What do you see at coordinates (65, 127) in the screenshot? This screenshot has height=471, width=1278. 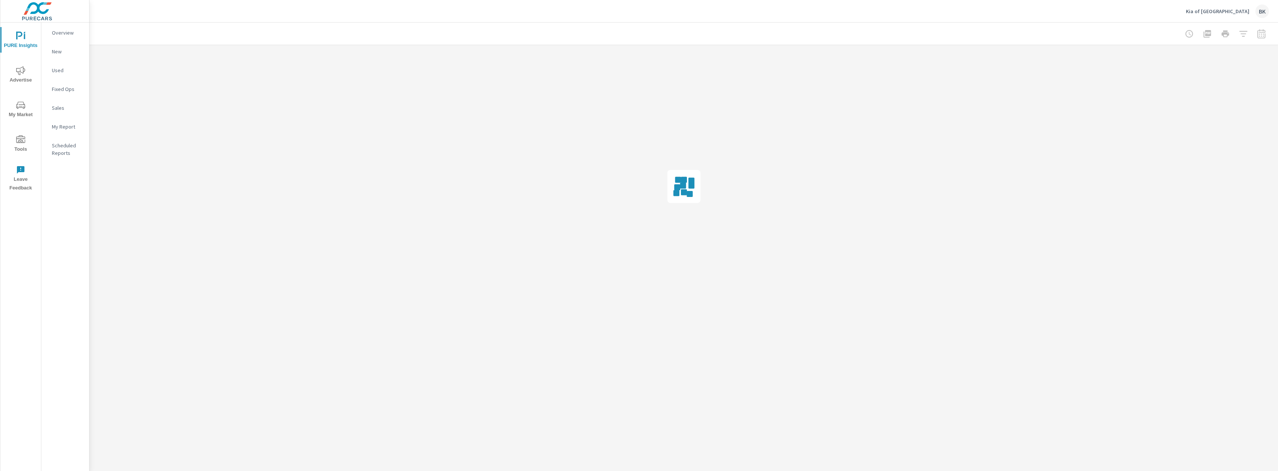 I see `div: My Report` at bounding box center [65, 127].